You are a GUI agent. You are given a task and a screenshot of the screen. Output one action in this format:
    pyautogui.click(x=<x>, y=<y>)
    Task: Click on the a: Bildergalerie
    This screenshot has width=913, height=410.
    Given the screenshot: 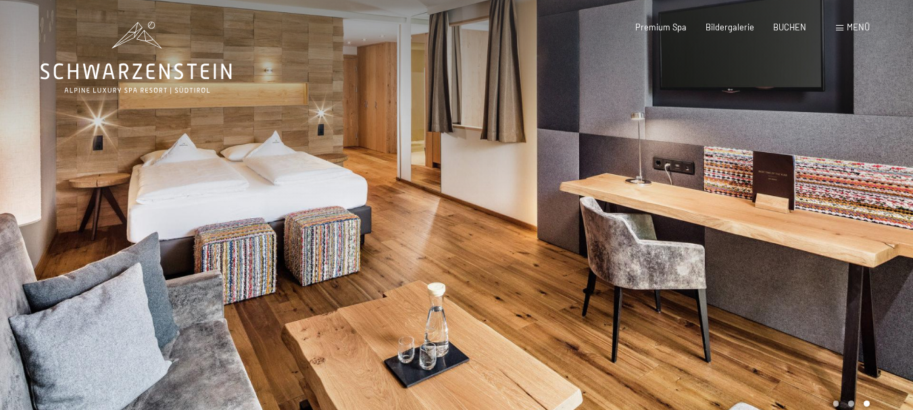 What is the action you would take?
    pyautogui.click(x=730, y=27)
    